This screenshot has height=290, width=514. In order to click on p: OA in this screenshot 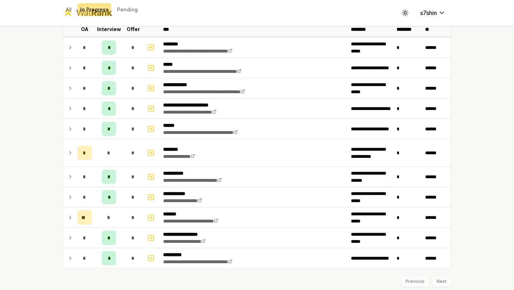, I will do `click(85, 29)`.